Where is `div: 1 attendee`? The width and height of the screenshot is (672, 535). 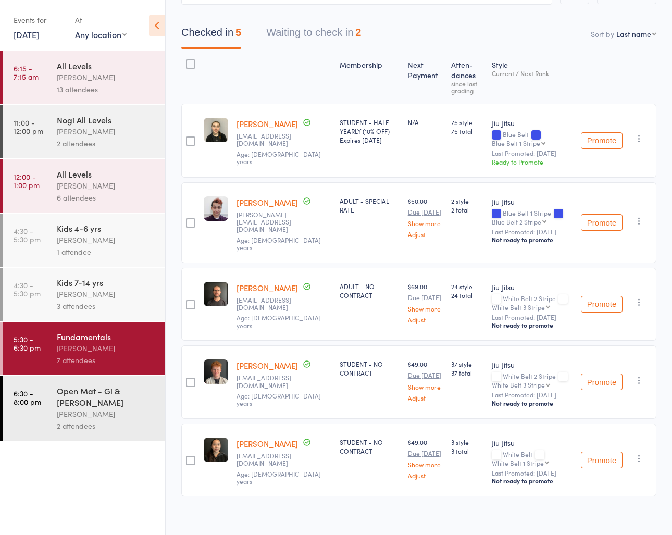 div: 1 attendee is located at coordinates (106, 251).